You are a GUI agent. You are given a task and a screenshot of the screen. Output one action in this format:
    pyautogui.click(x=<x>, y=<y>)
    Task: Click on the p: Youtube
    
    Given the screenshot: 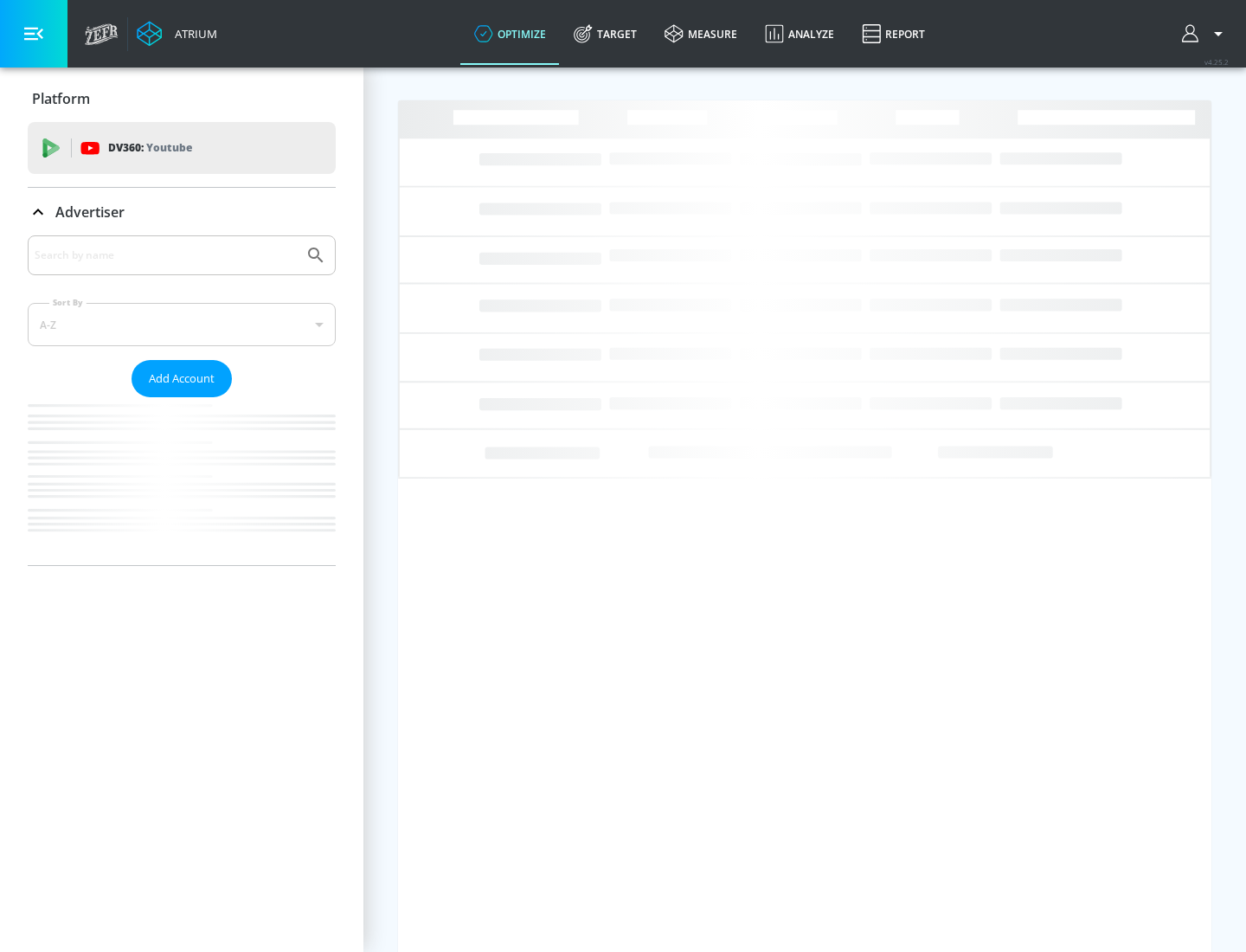 What is the action you would take?
    pyautogui.click(x=169, y=148)
    